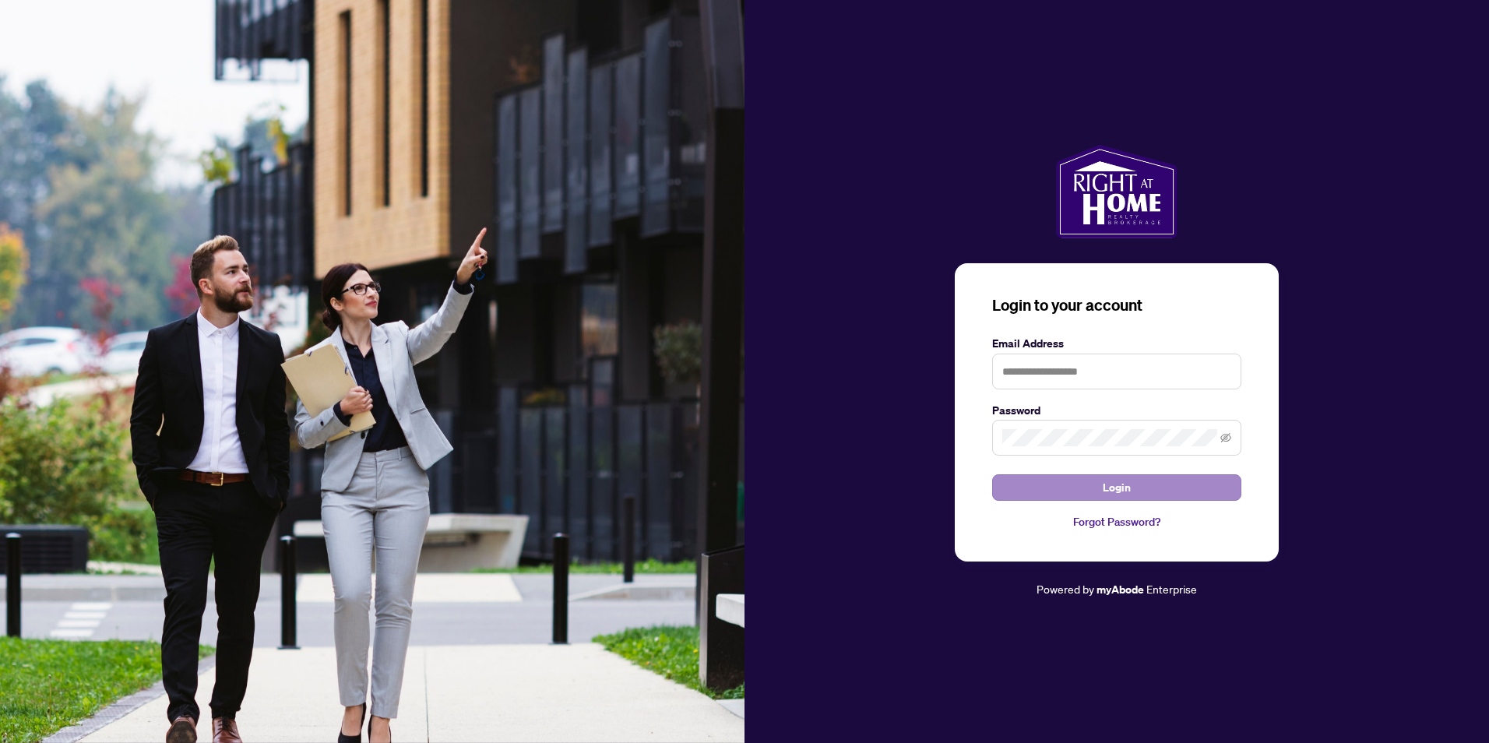 Image resolution: width=1489 pixels, height=743 pixels. I want to click on label: Password, so click(1117, 410).